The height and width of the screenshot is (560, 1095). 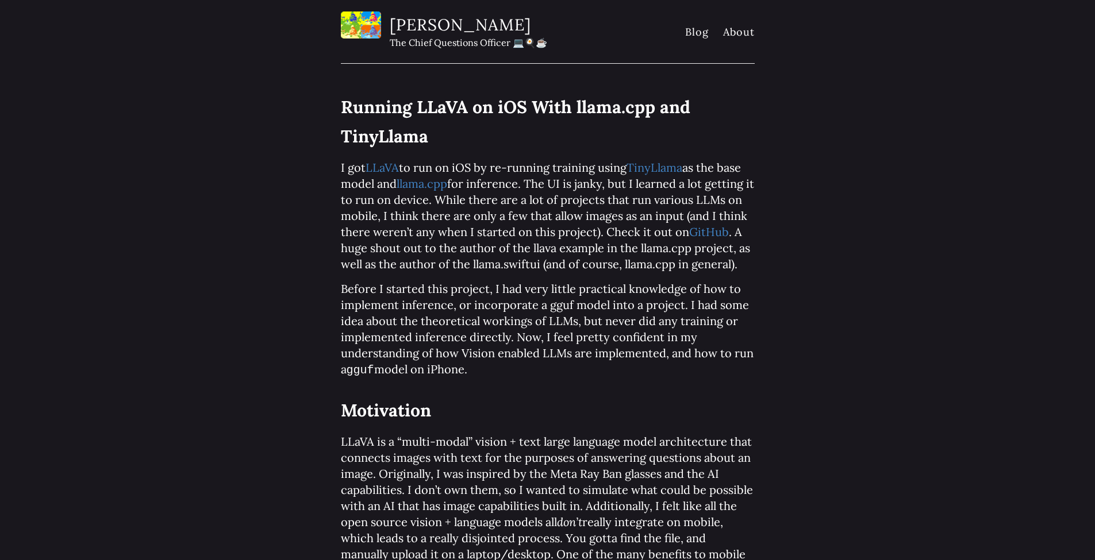 I want to click on a: LLaVA, so click(x=382, y=167).